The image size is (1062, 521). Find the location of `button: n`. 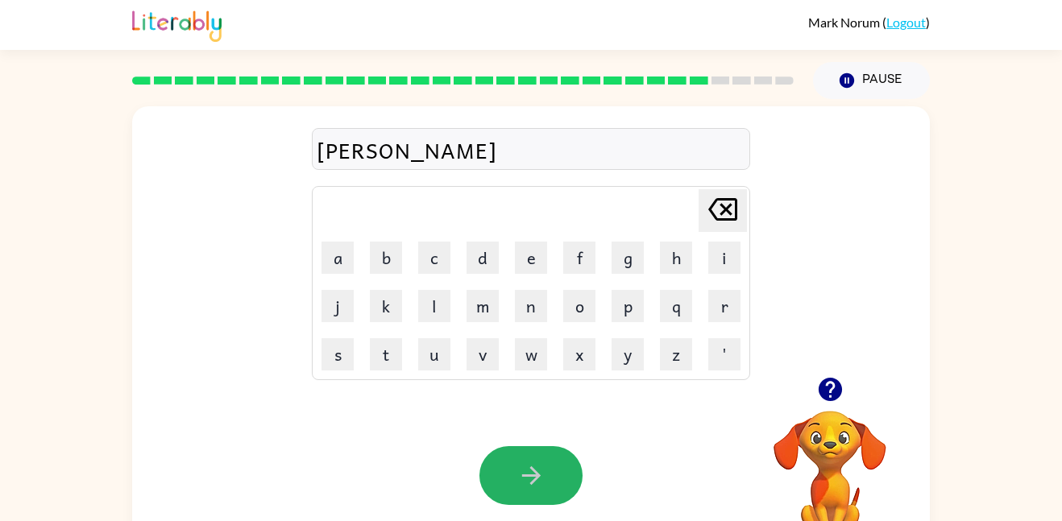

button: n is located at coordinates (531, 306).